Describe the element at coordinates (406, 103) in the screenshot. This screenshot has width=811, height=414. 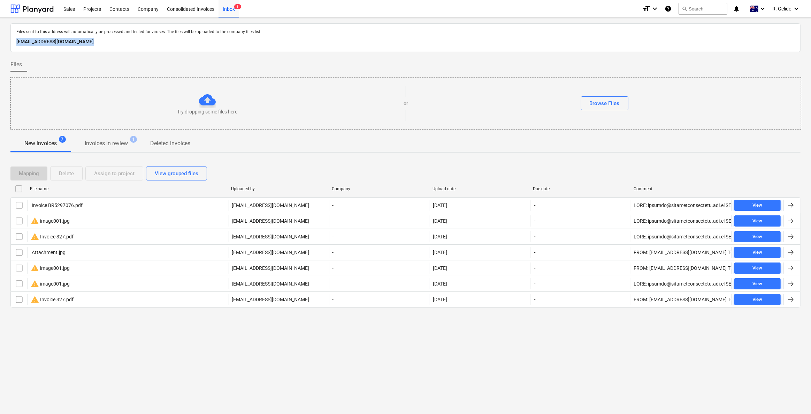
I see `div: Try dropping some files hereorBrowse Files` at that location.